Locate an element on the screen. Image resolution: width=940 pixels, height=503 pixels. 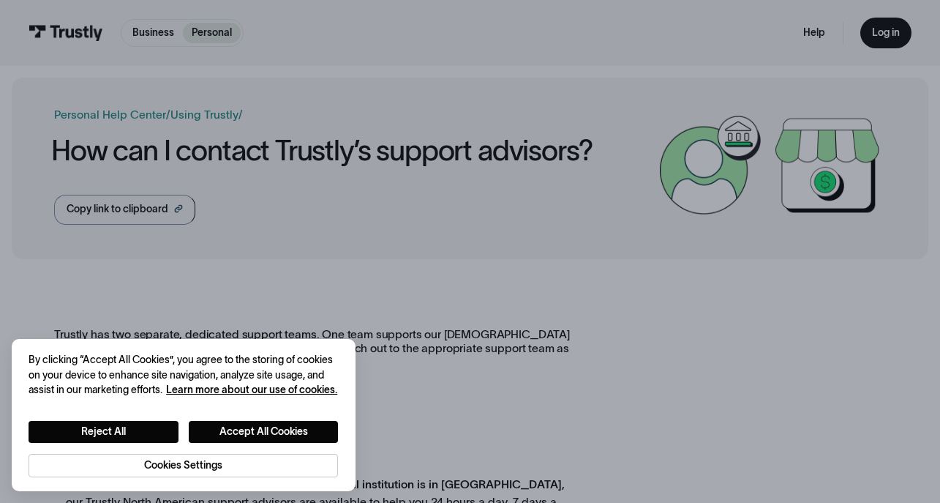
a: More information about your privacy, opens in a new tab is located at coordinates (252, 389).